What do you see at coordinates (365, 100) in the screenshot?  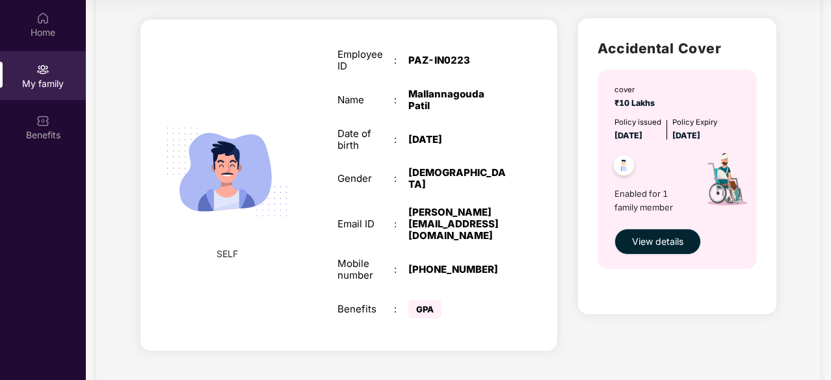 I see `div: Name` at bounding box center [365, 100].